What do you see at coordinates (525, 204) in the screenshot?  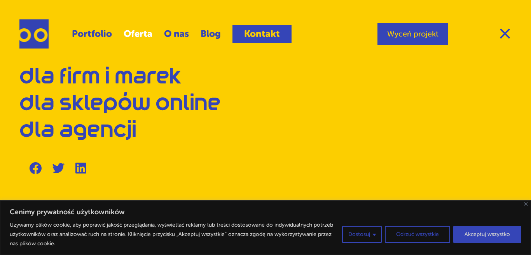 I see `img: Close` at bounding box center [525, 204].